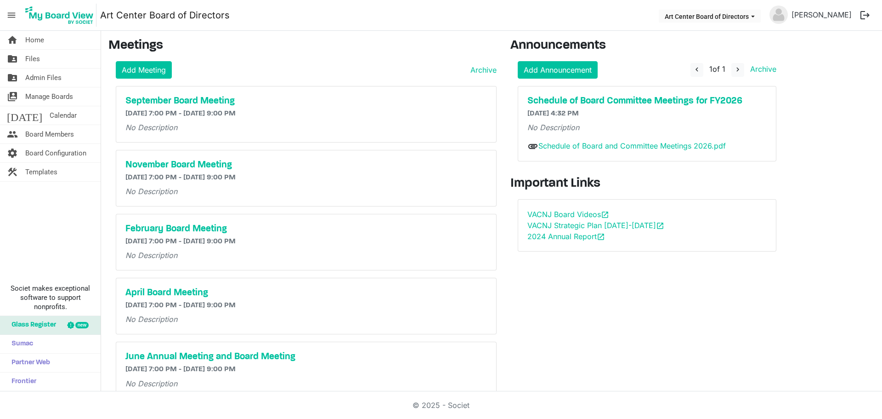 This screenshot has height=419, width=882. What do you see at coordinates (50, 134) in the screenshot?
I see `span: Board Members` at bounding box center [50, 134].